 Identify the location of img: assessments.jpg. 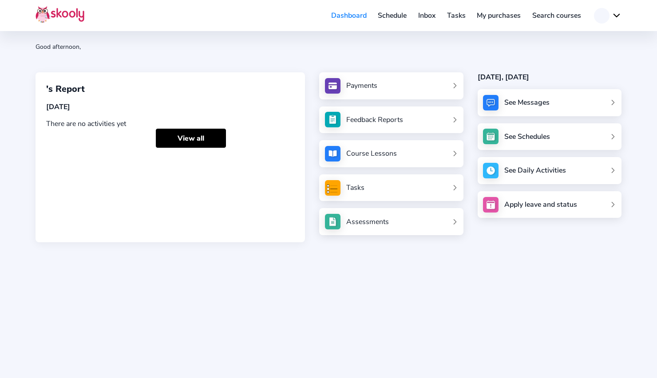
(332, 221).